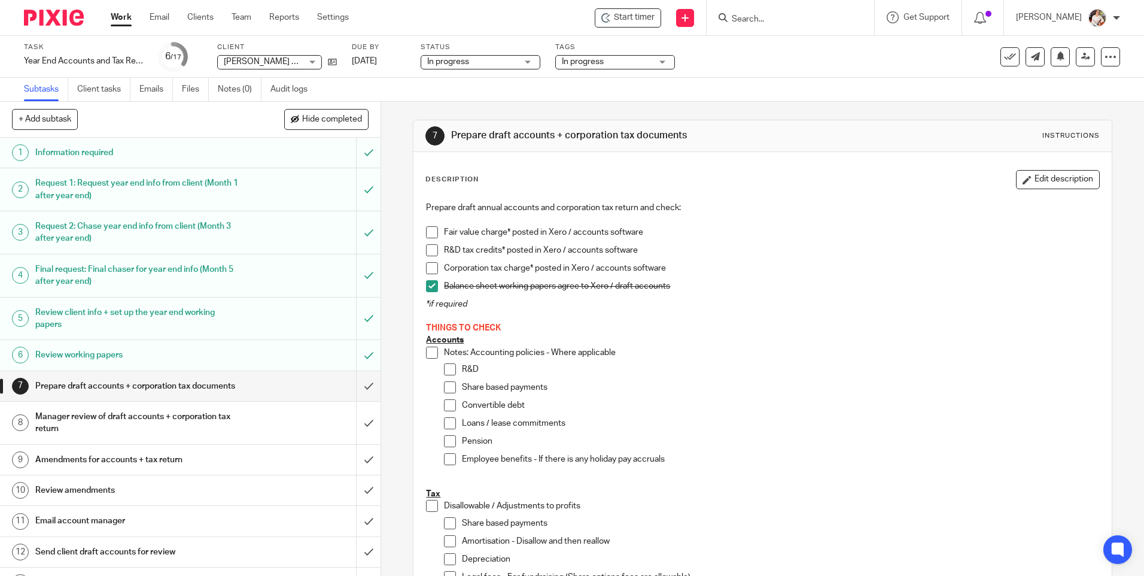 The height and width of the screenshot is (576, 1144). I want to click on h1: Amendments for accounts + tax return, so click(138, 459).